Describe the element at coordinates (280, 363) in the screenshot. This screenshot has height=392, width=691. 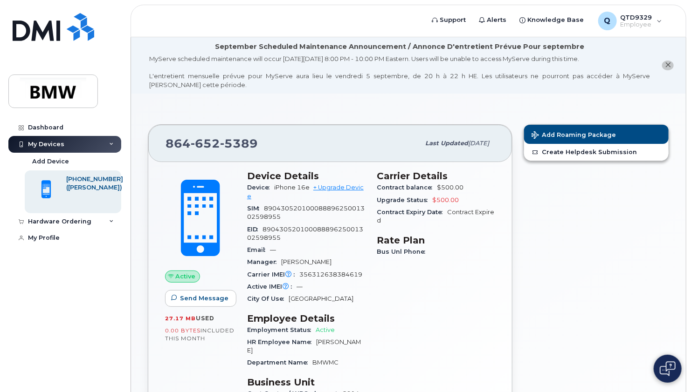
I see `span: Department Name` at that location.